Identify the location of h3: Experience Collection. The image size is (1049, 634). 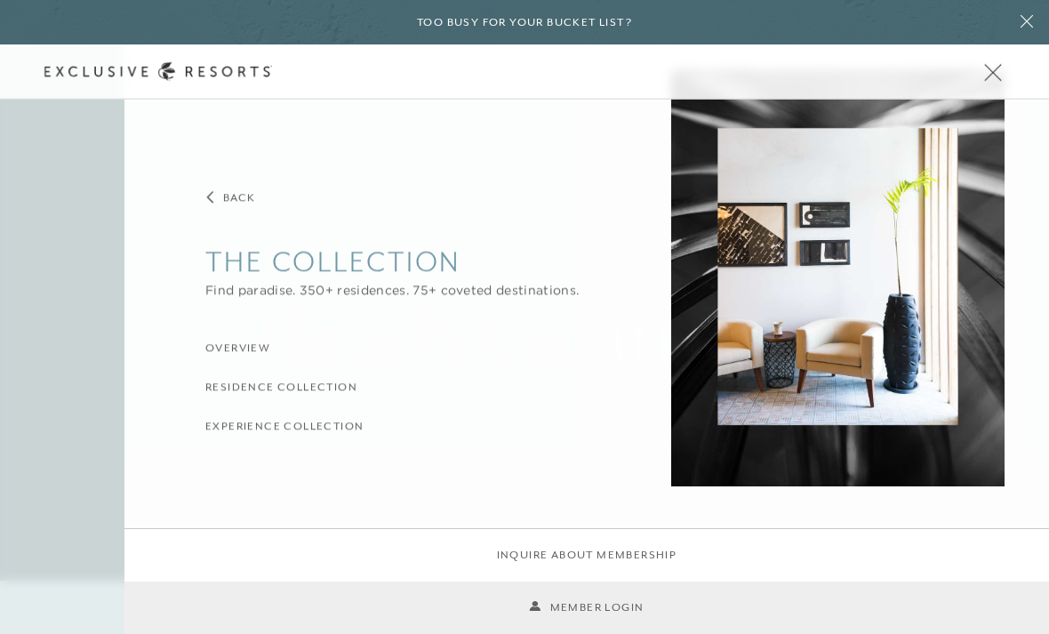
(284, 426).